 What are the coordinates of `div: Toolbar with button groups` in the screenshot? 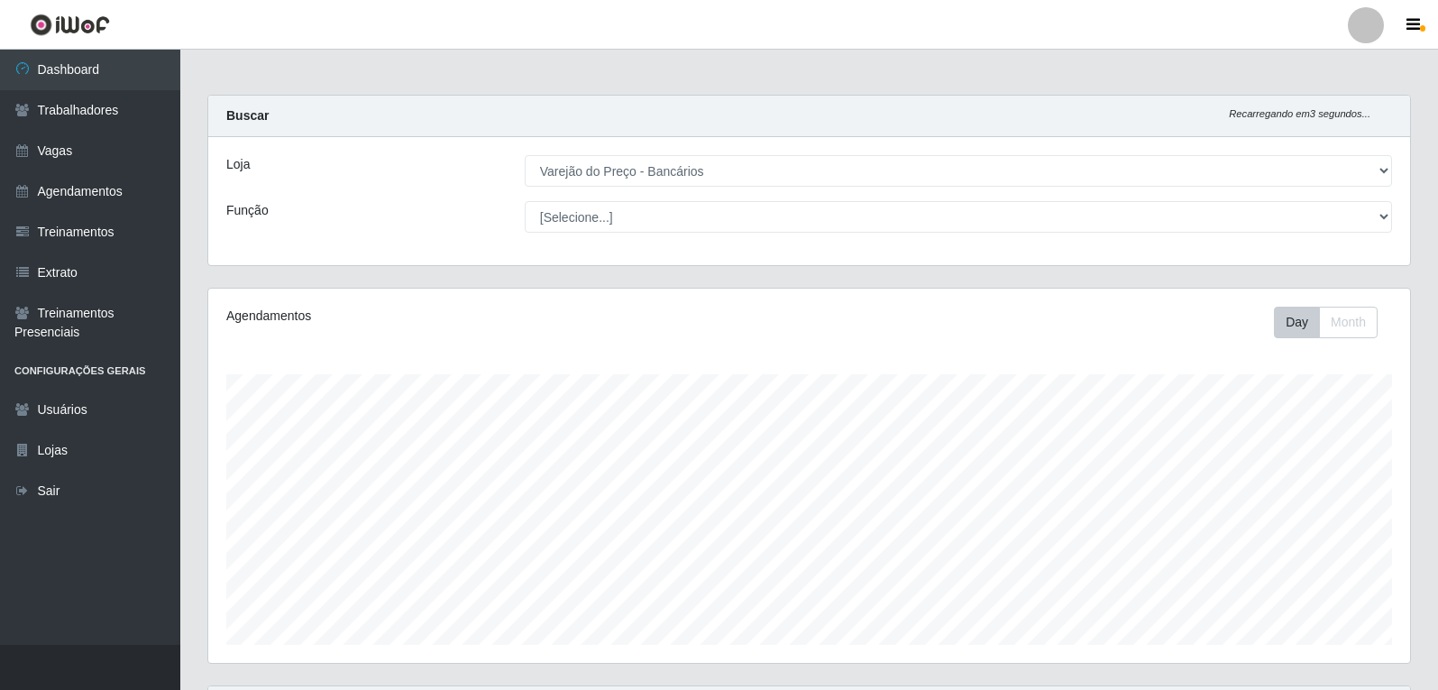 It's located at (1333, 322).